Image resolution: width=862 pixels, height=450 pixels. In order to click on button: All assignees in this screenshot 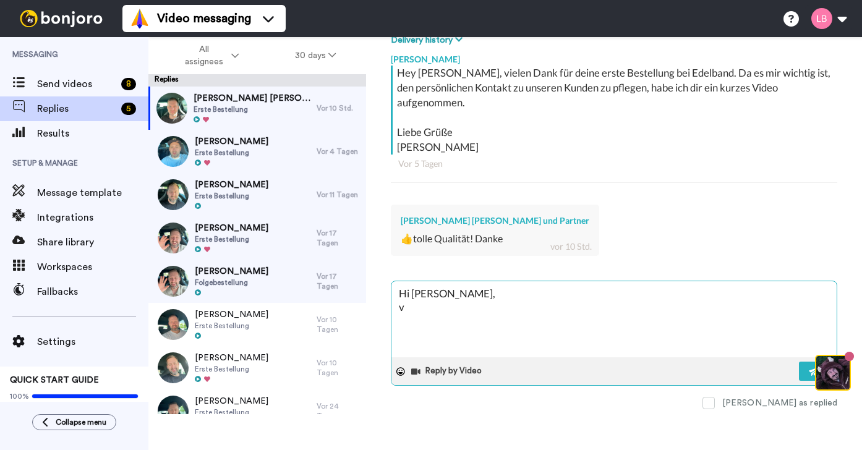, I will do `click(209, 56)`.